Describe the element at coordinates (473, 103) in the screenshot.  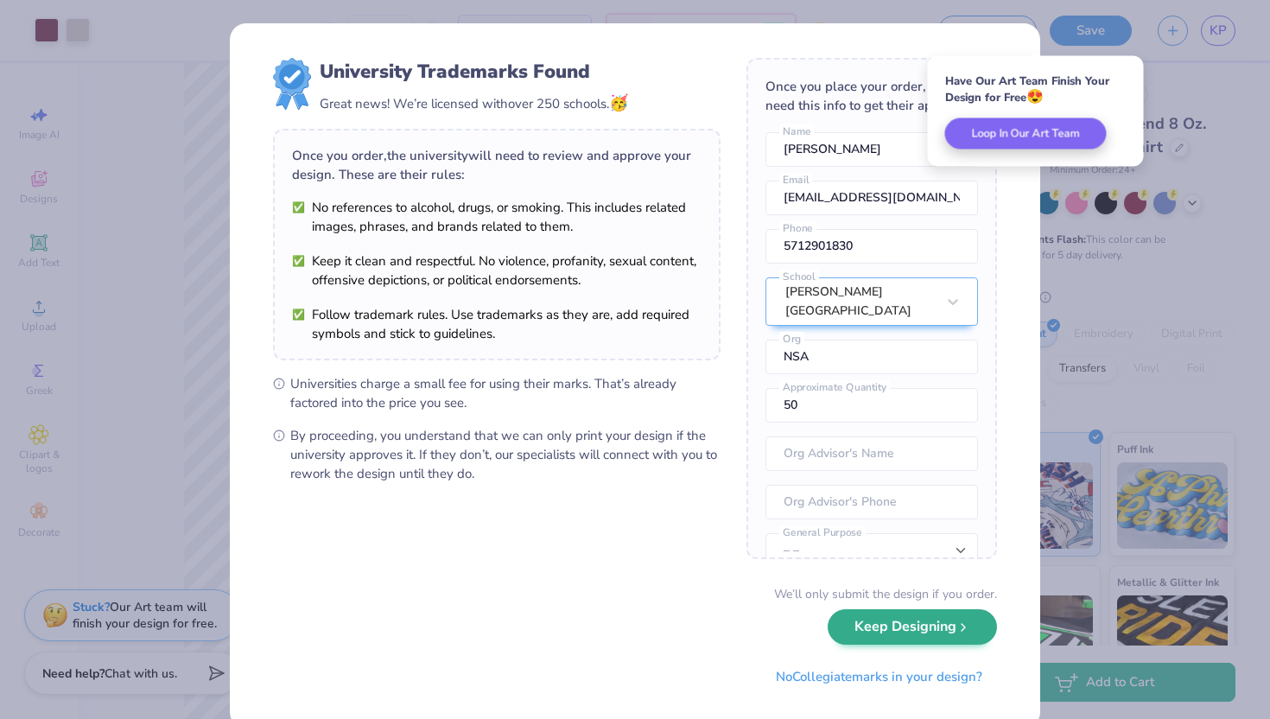
I see `div: Great news! We’re licensed with over 250 schools.` at that location.